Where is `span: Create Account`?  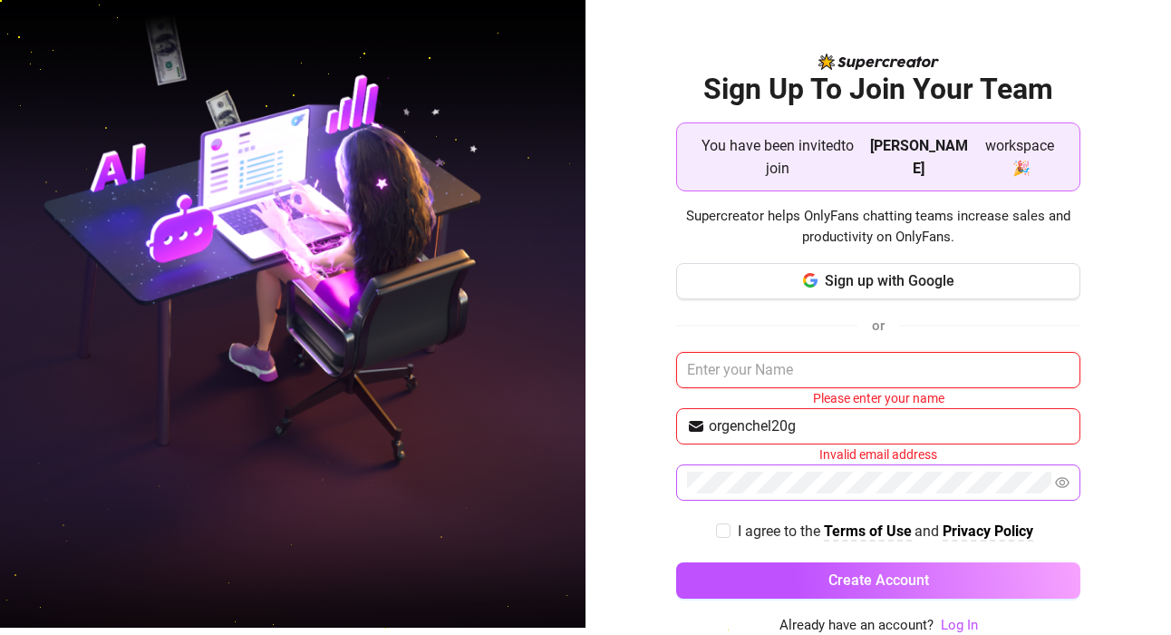 span: Create Account is located at coordinates (878, 579).